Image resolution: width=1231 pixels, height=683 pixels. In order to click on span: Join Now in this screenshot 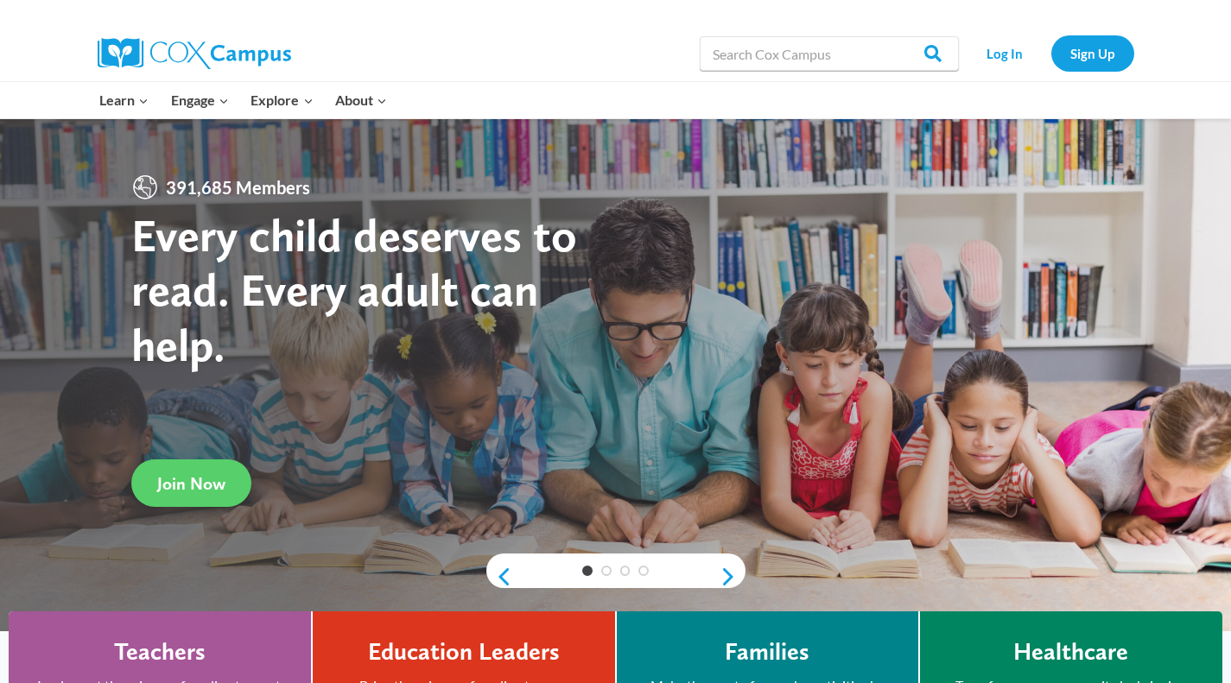, I will do `click(191, 484)`.